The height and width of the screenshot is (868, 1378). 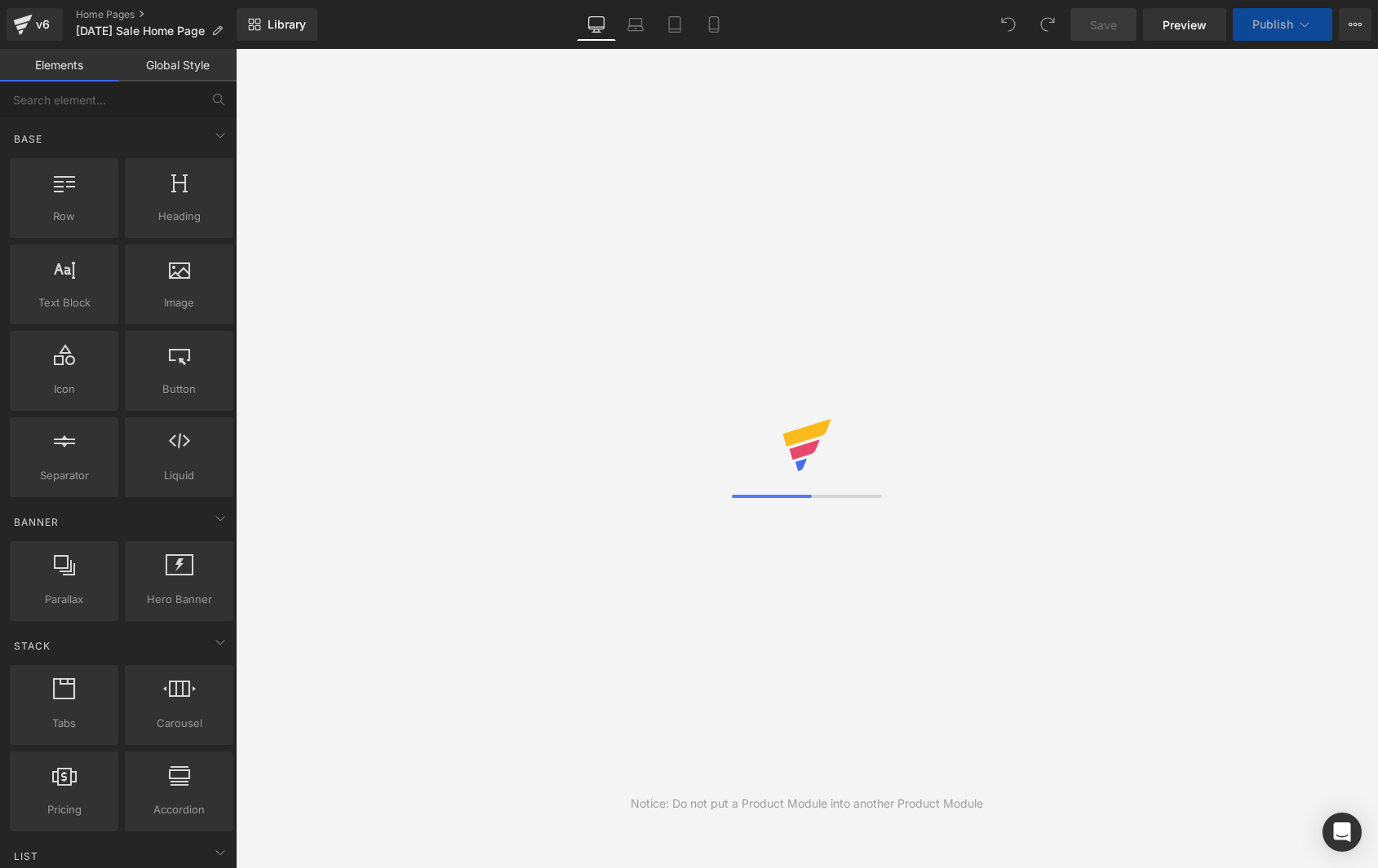 I want to click on span: Banner, so click(x=36, y=522).